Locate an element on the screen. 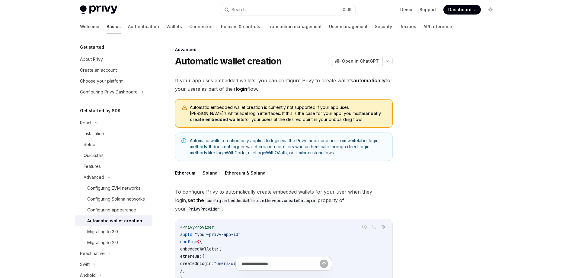 Image resolution: width=575 pixels, height=278 pixels. button: Search...CtrlK is located at coordinates (288, 10).